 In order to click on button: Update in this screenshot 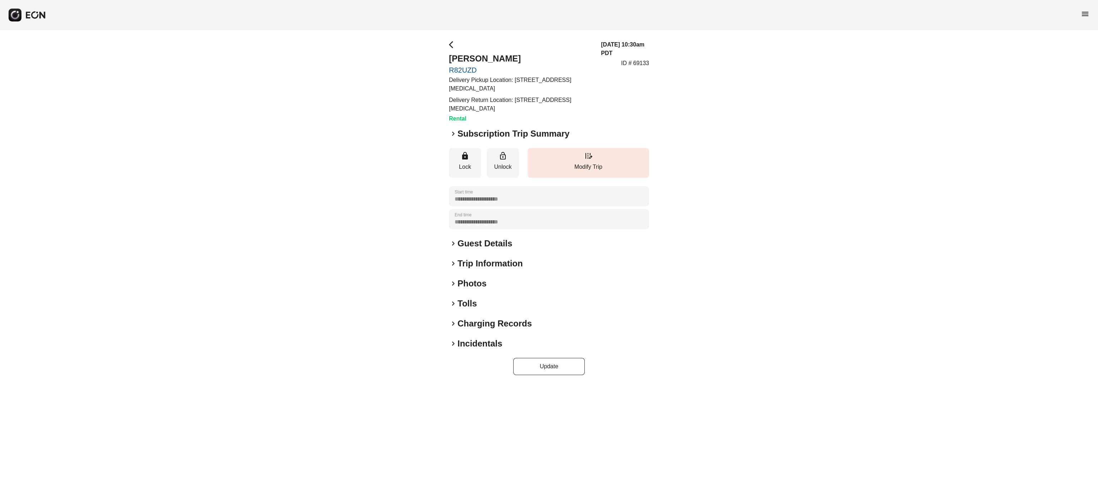, I will do `click(549, 366)`.